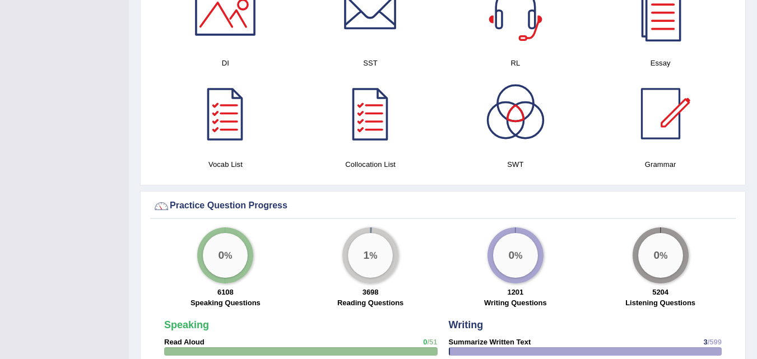  Describe the element at coordinates (490, 342) in the screenshot. I see `strong: Summarize Written Text` at that location.